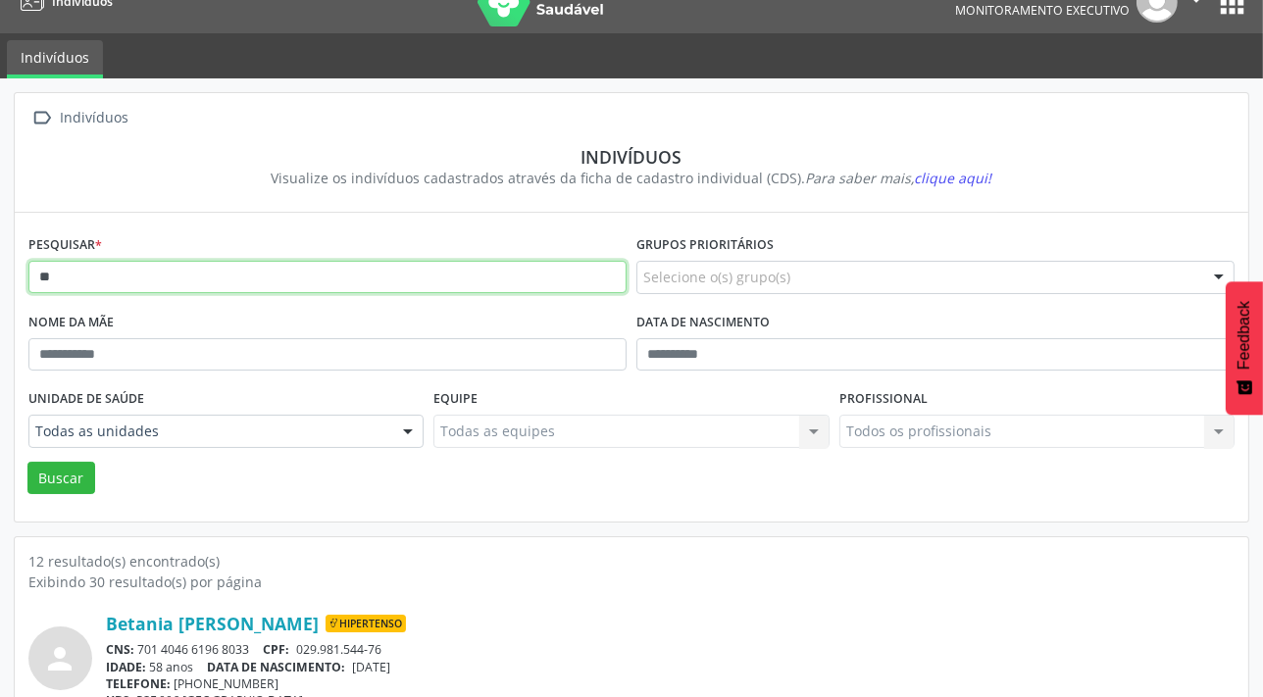 The width and height of the screenshot is (1263, 697). What do you see at coordinates (705, 245) in the screenshot?
I see `label: Grupos prioritários` at bounding box center [705, 245].